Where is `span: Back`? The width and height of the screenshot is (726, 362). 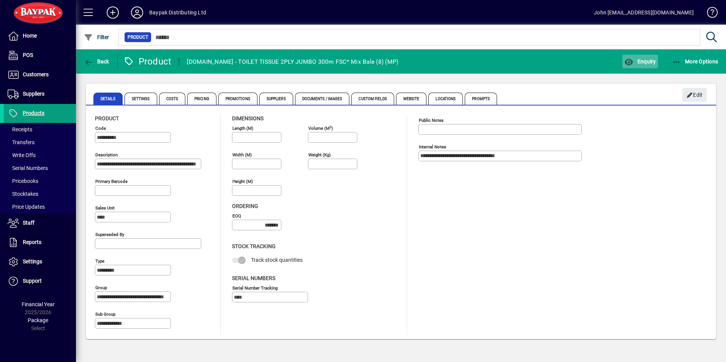 span: Back is located at coordinates (96, 62).